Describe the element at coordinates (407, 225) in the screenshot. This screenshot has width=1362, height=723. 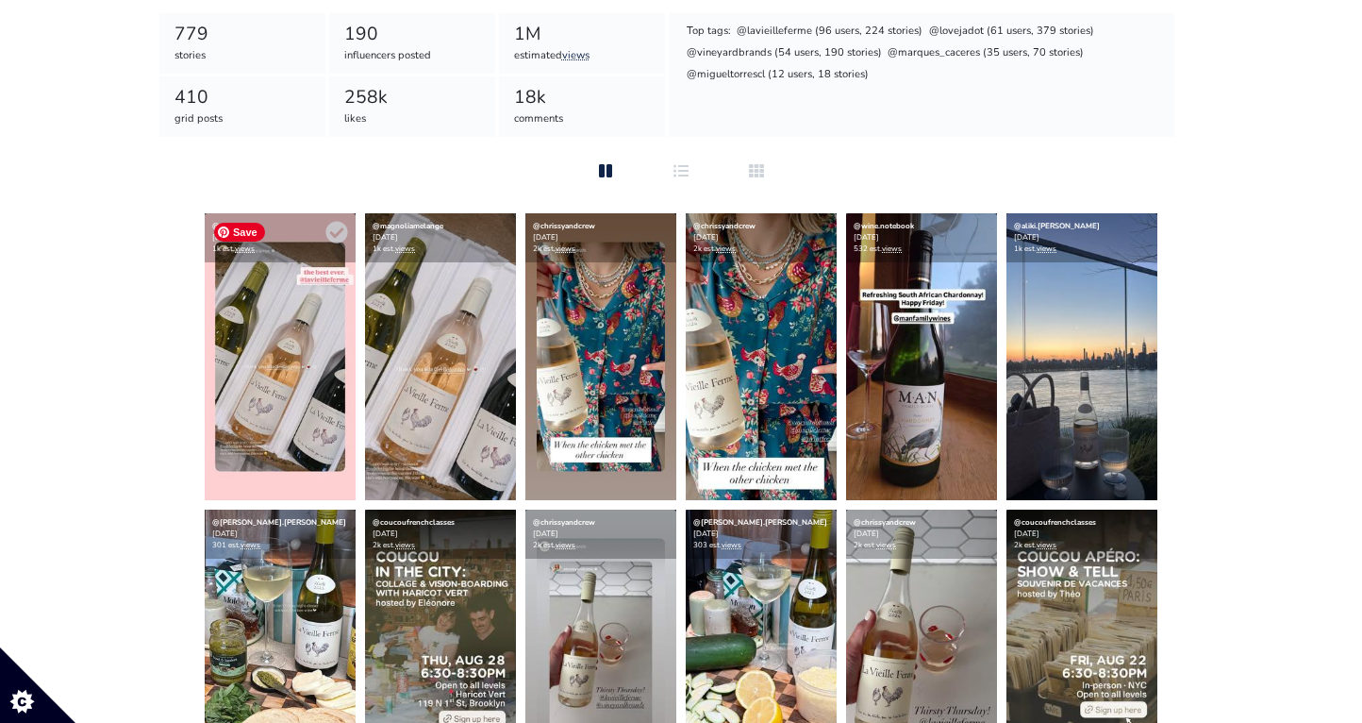
I see `a: @magnoliamelange` at that location.